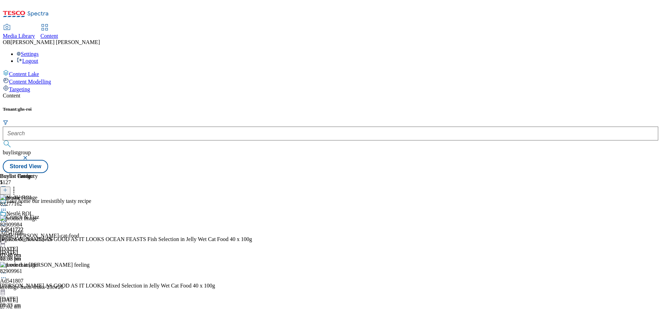  Describe the element at coordinates (331, 109) in the screenshot. I see `h5: Tenant:` at that location.